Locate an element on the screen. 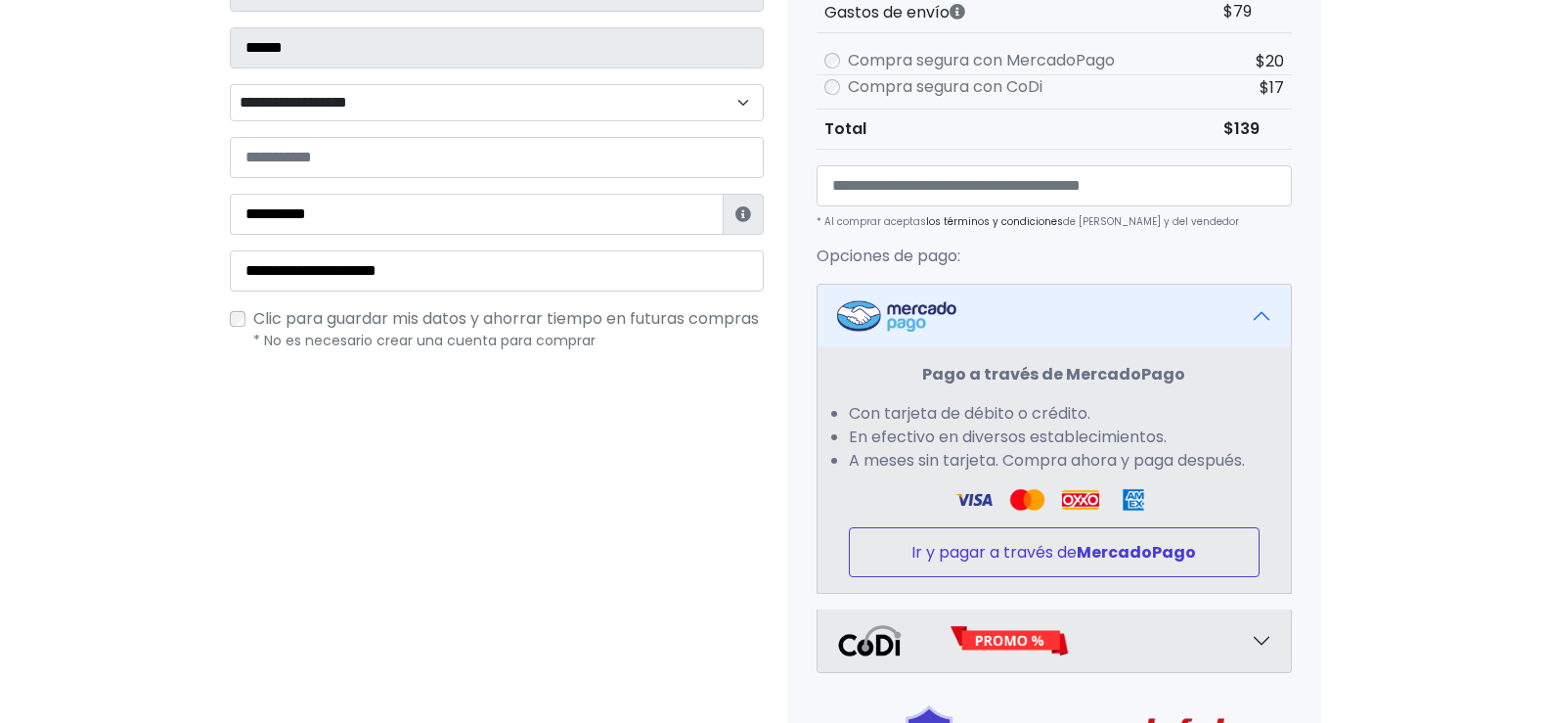 This screenshot has height=723, width=1550. td: $139 is located at coordinates (1253, 128).